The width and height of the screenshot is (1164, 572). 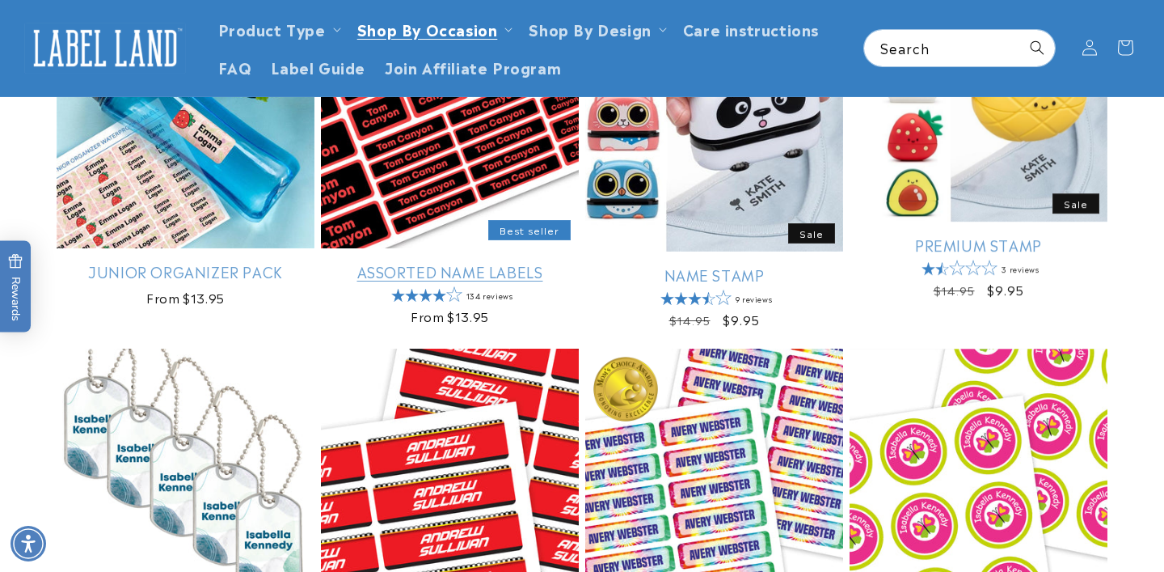 I want to click on summary: Shop By Occasion, so click(x=433, y=28).